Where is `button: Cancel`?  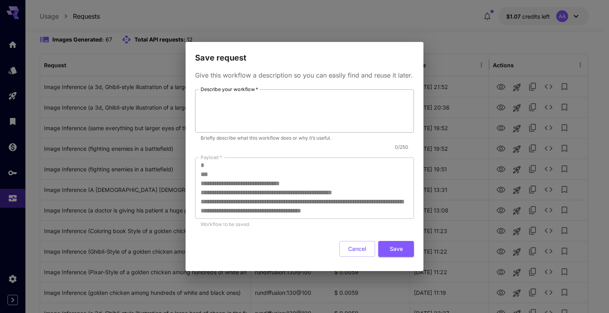 button: Cancel is located at coordinates (357, 249).